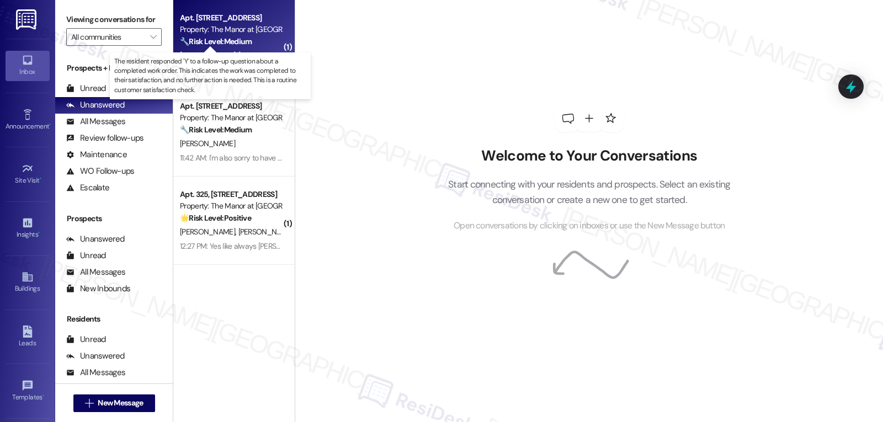 The image size is (883, 422). I want to click on a: Inbox, so click(28, 66).